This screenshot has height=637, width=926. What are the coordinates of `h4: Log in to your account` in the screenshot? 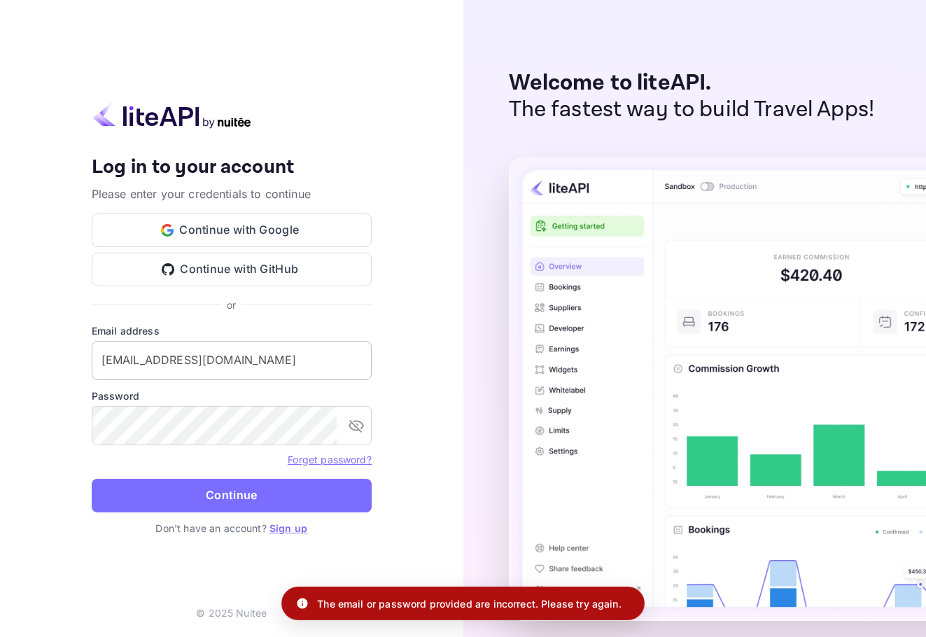 It's located at (232, 167).